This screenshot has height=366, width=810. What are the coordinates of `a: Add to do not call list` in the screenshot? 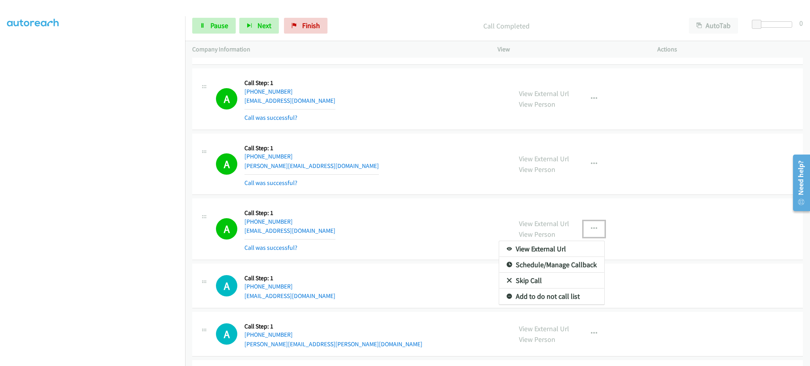 It's located at (552, 297).